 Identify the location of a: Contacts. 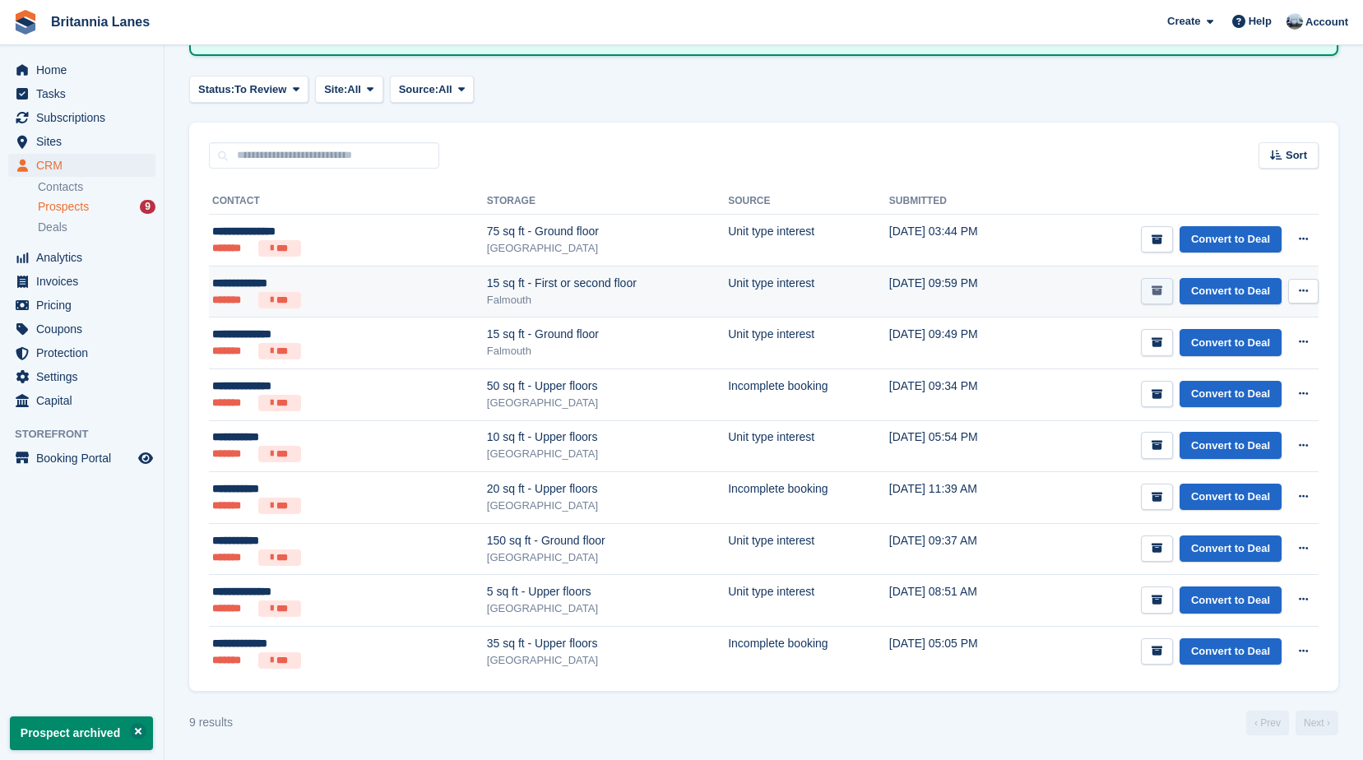
(96, 187).